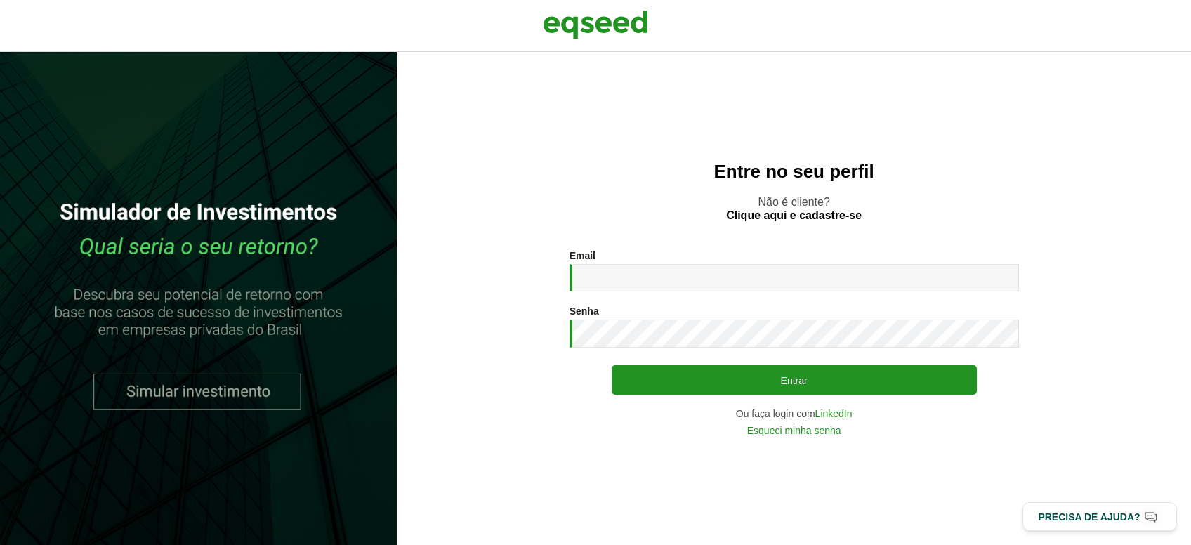  I want to click on label: Email, so click(582, 256).